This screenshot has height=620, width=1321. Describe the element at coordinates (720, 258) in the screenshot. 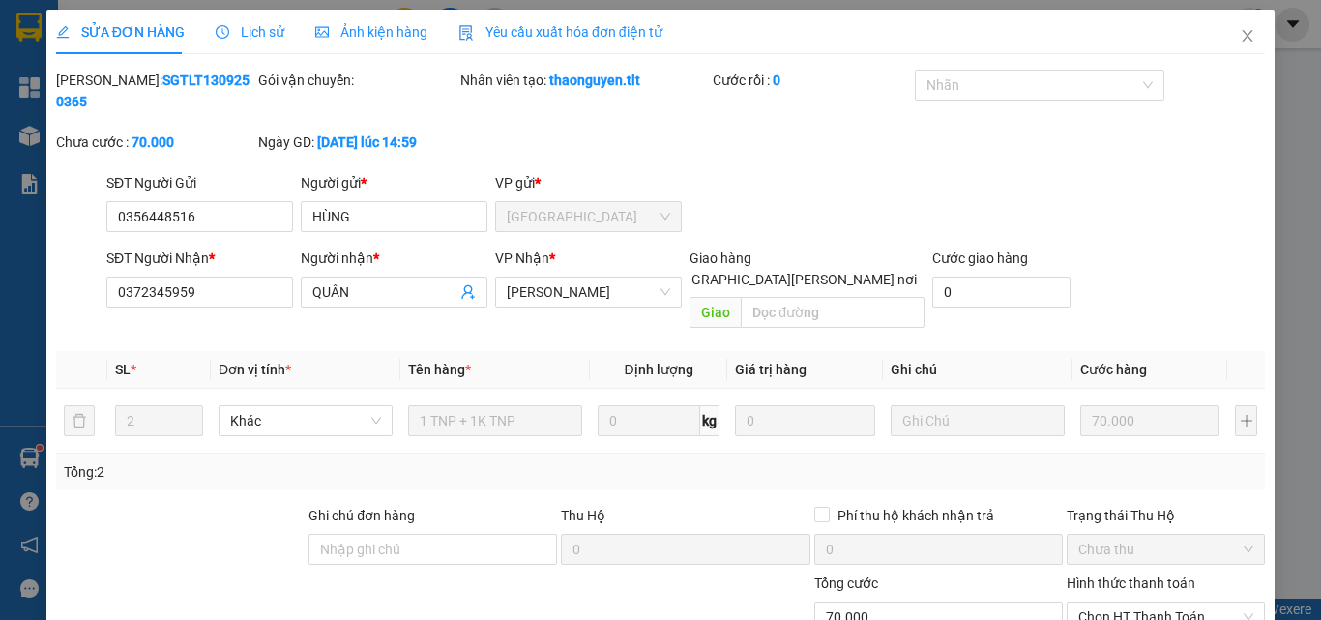

I see `span: Giao hàng` at that location.